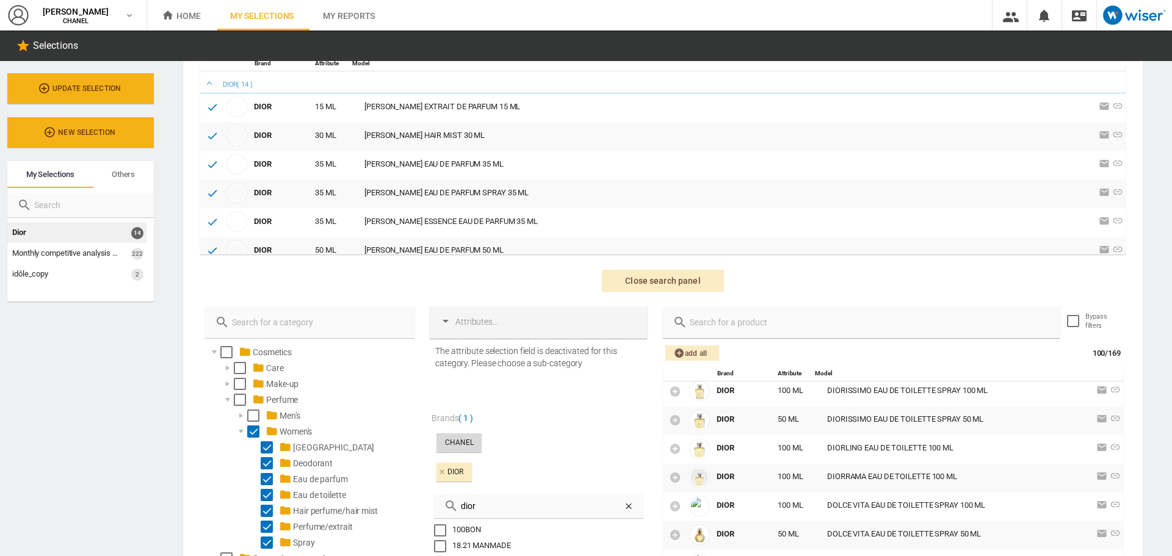  What do you see at coordinates (123, 174) in the screenshot?
I see `span: Others` at bounding box center [123, 174].